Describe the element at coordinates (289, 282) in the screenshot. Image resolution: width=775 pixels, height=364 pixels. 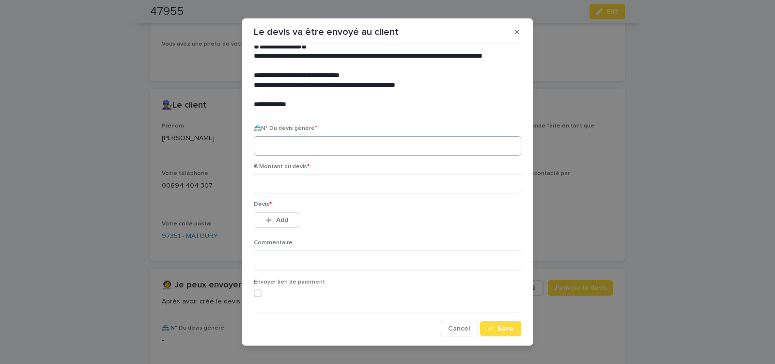
I see `span: Envoyer lien de paiement` at that location.